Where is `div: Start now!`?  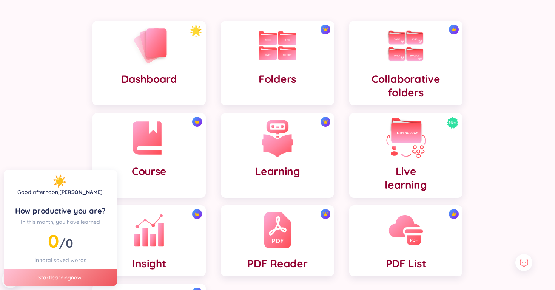
div: Start now! is located at coordinates (60, 277).